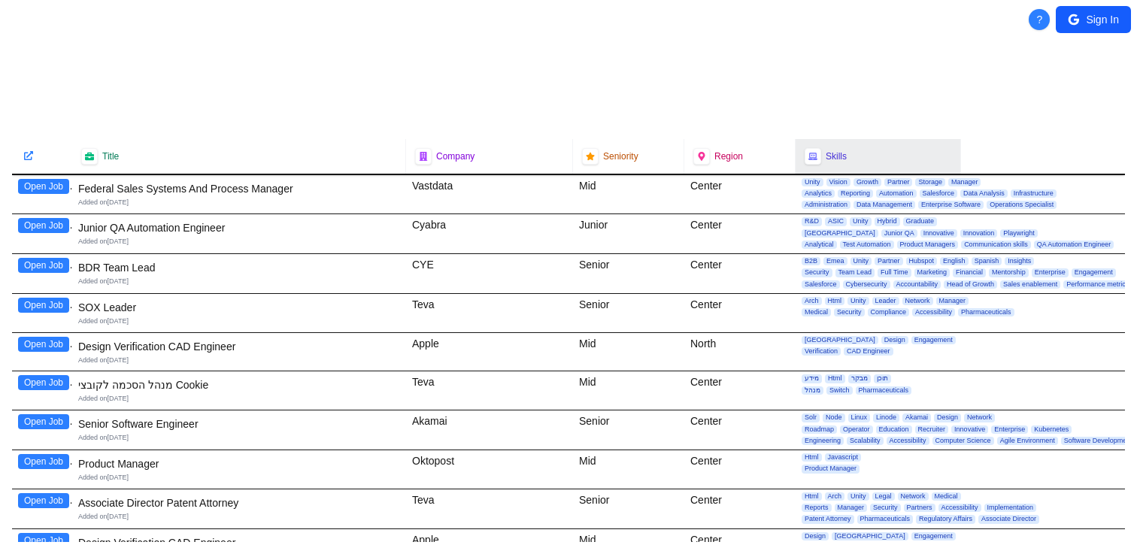 This screenshot has height=554, width=1137. Describe the element at coordinates (836, 221) in the screenshot. I see `span: ASIC` at that location.